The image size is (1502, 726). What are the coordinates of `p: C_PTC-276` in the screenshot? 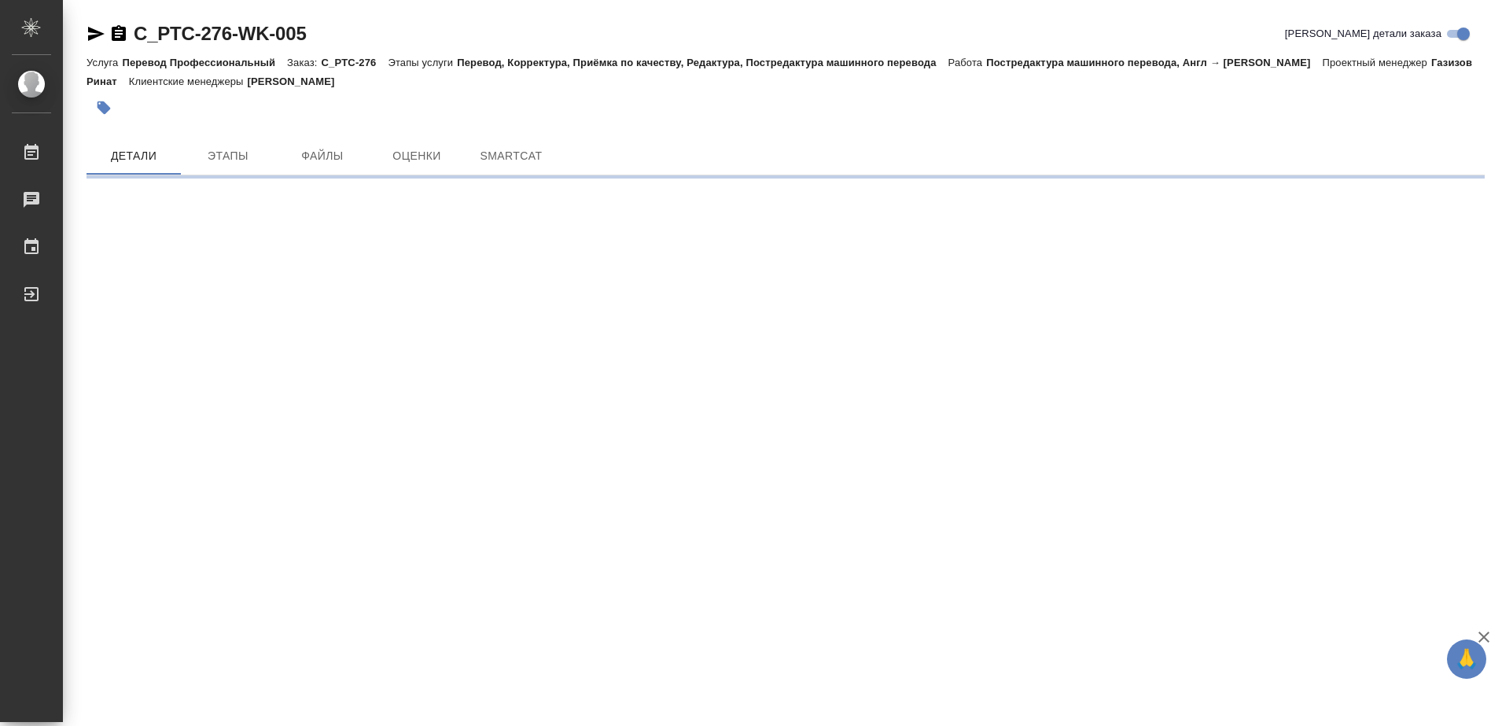 It's located at (355, 62).